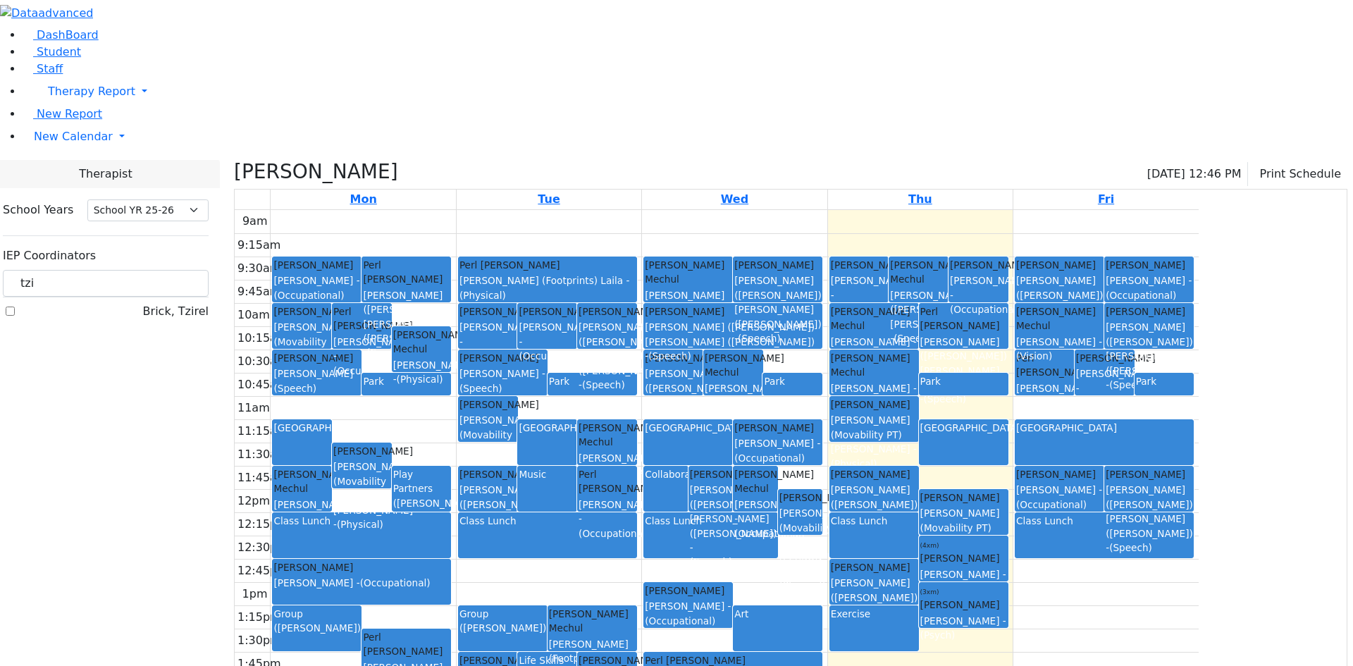 The height and width of the screenshot is (666, 1353). What do you see at coordinates (263, 361) in the screenshot?
I see `div: 10:30am` at bounding box center [263, 361].